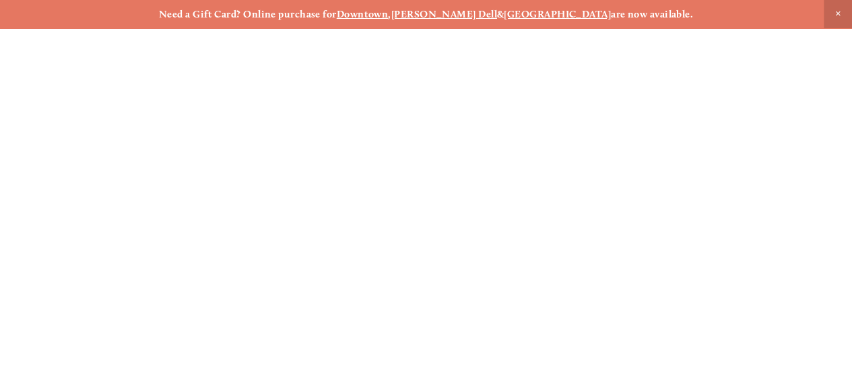  What do you see at coordinates (652, 14) in the screenshot?
I see `strong: are now available.` at bounding box center [652, 14].